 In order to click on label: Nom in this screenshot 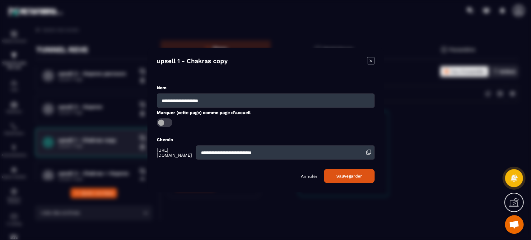, I will do `click(161, 88)`.